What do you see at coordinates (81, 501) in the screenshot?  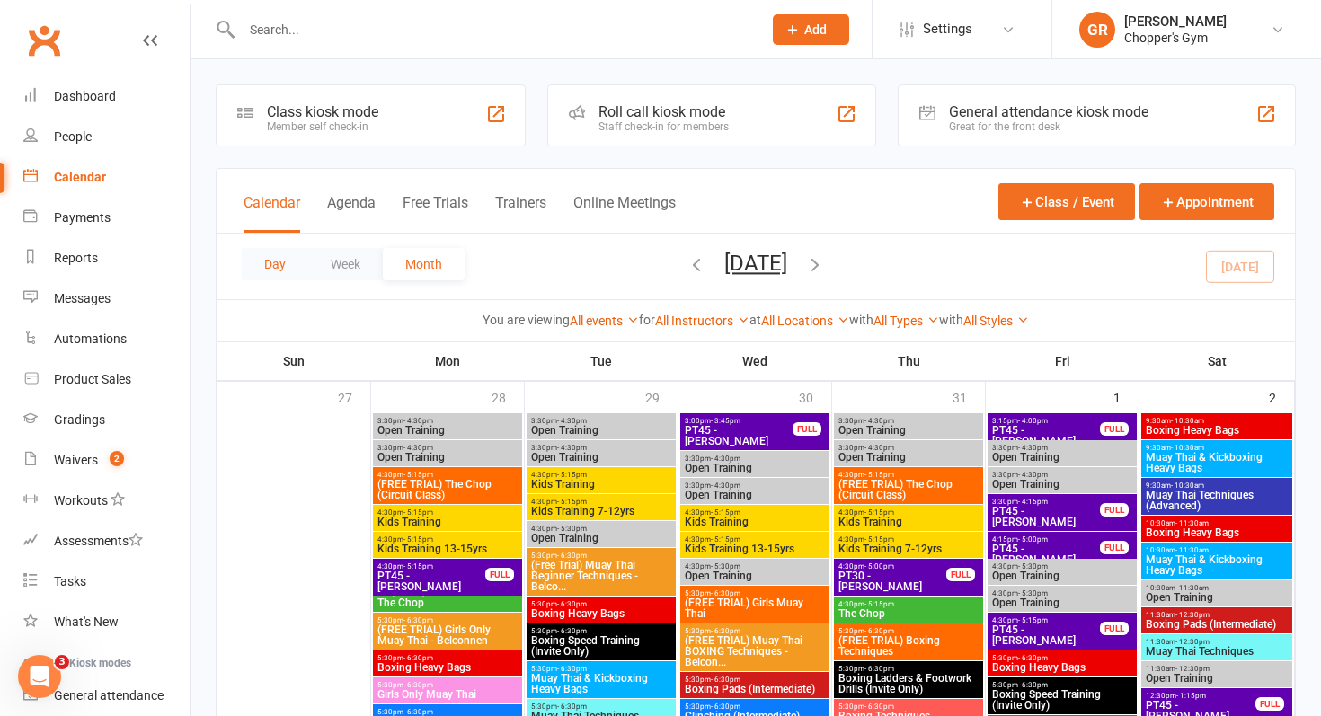 I see `div: Workouts` at bounding box center [81, 501].